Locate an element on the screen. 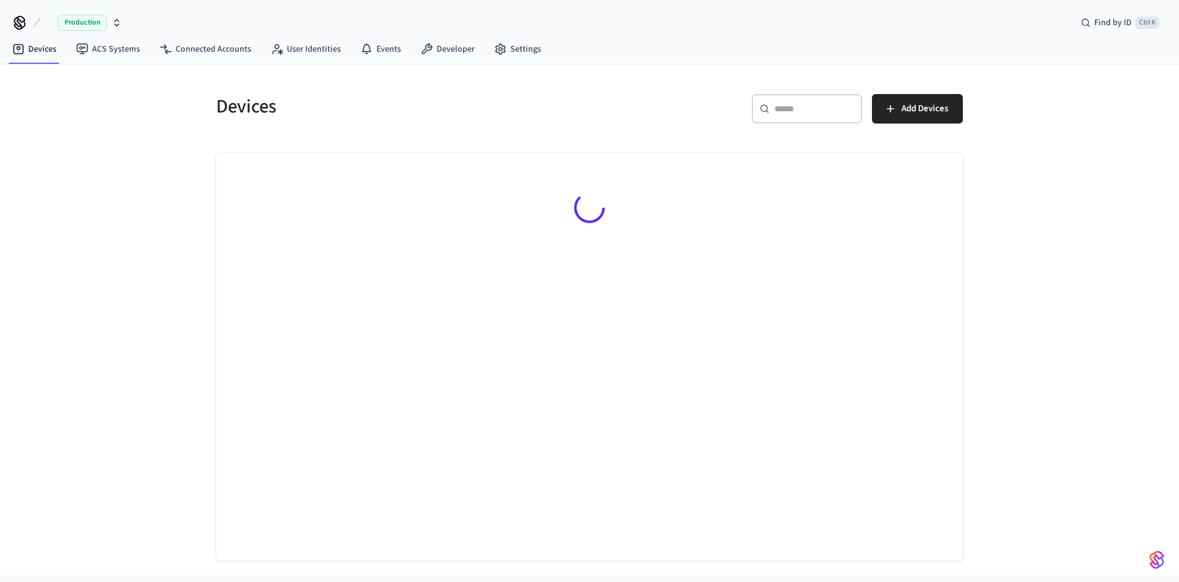 The width and height of the screenshot is (1179, 582). span: Find by ID is located at coordinates (1113, 23).